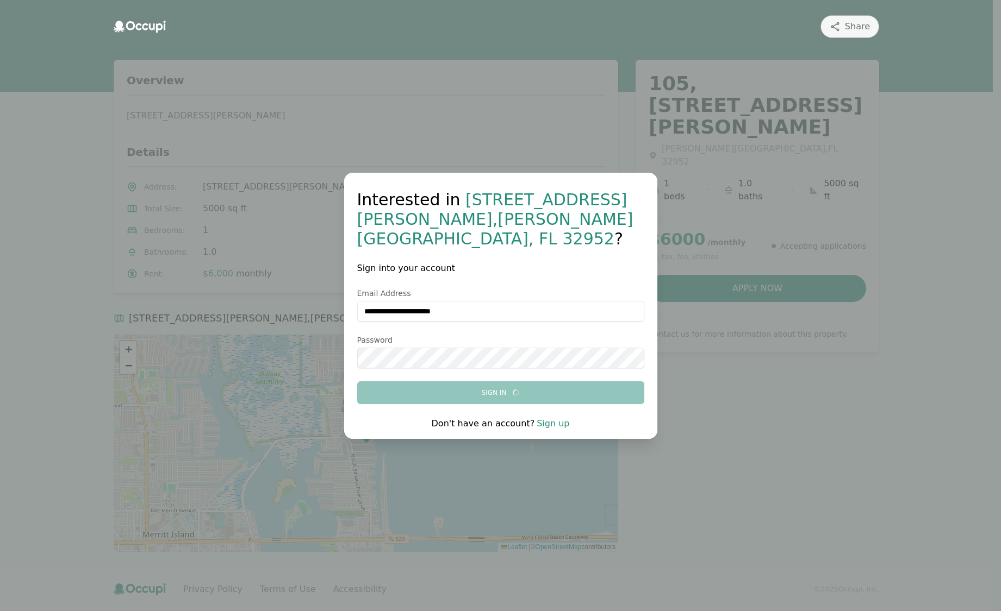  I want to click on label: Email Address, so click(501, 293).